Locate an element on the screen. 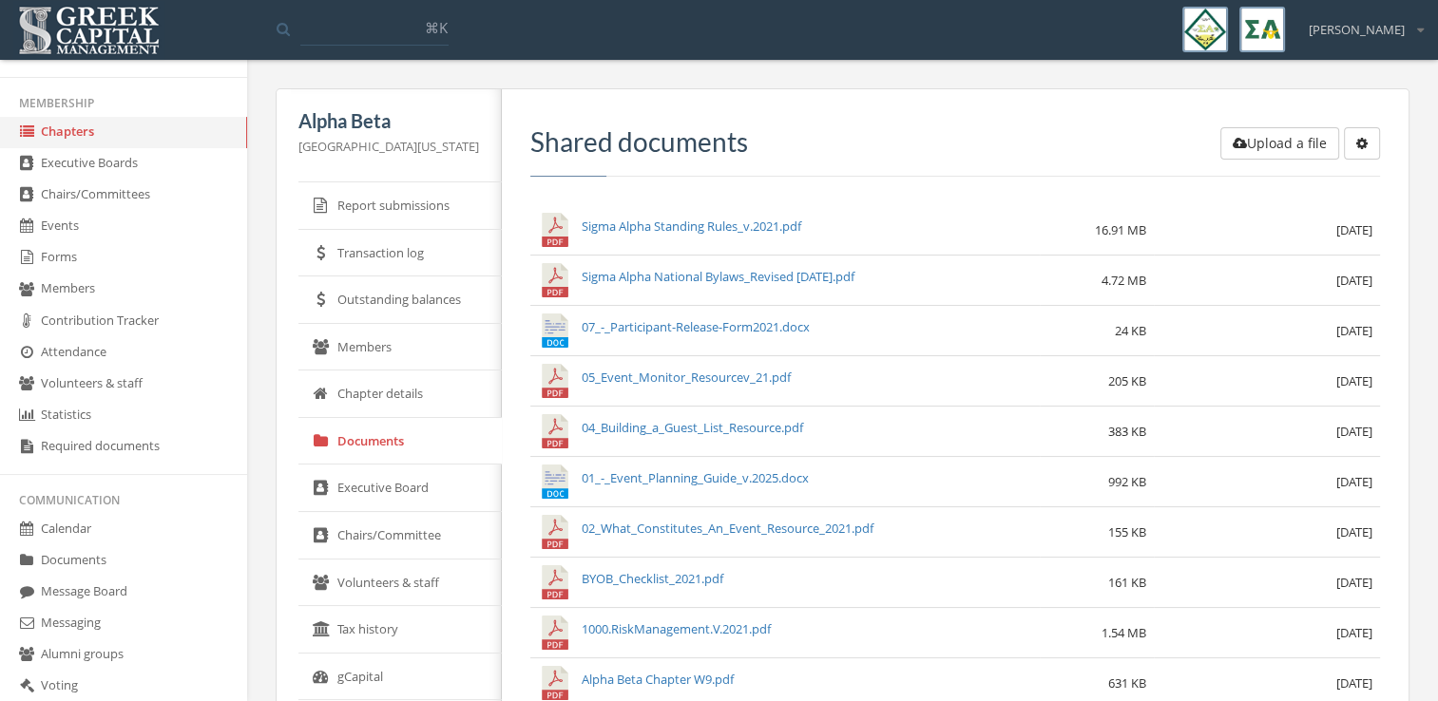 The height and width of the screenshot is (701, 1438). a: Report submissions is located at coordinates (400, 206).